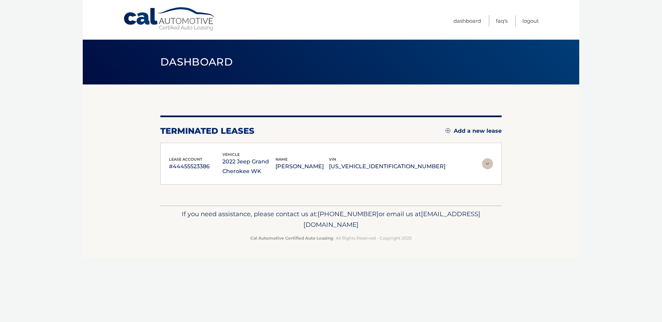 The height and width of the screenshot is (322, 662). Describe the element at coordinates (501, 21) in the screenshot. I see `a: FAQ's` at that location.